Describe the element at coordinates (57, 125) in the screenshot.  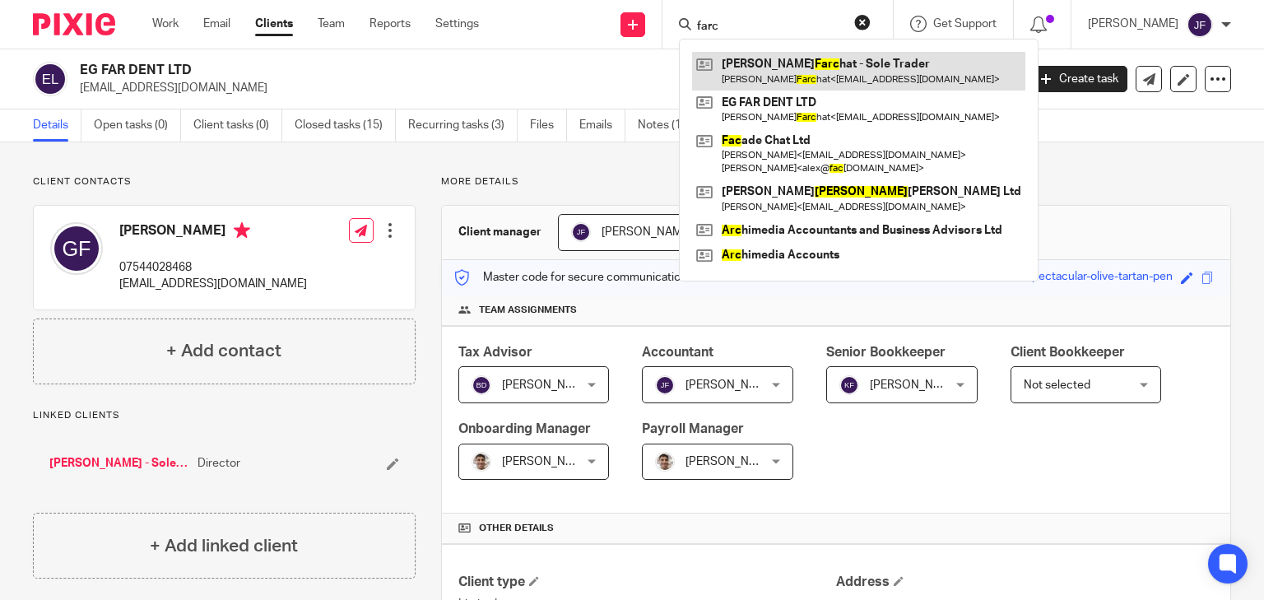
I see `a: Details` at that location.